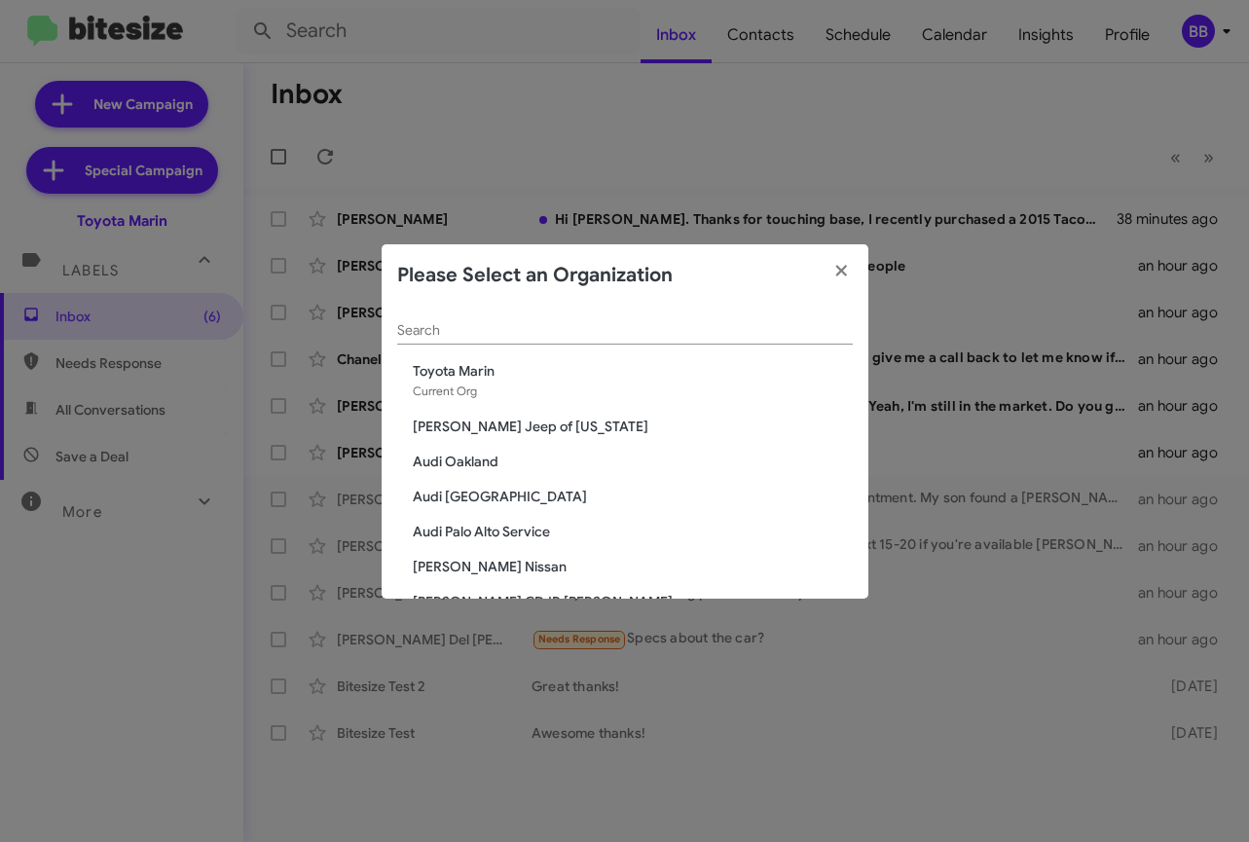 This screenshot has height=842, width=1249. Describe the element at coordinates (633, 462) in the screenshot. I see `span: Audi Oakland` at that location.